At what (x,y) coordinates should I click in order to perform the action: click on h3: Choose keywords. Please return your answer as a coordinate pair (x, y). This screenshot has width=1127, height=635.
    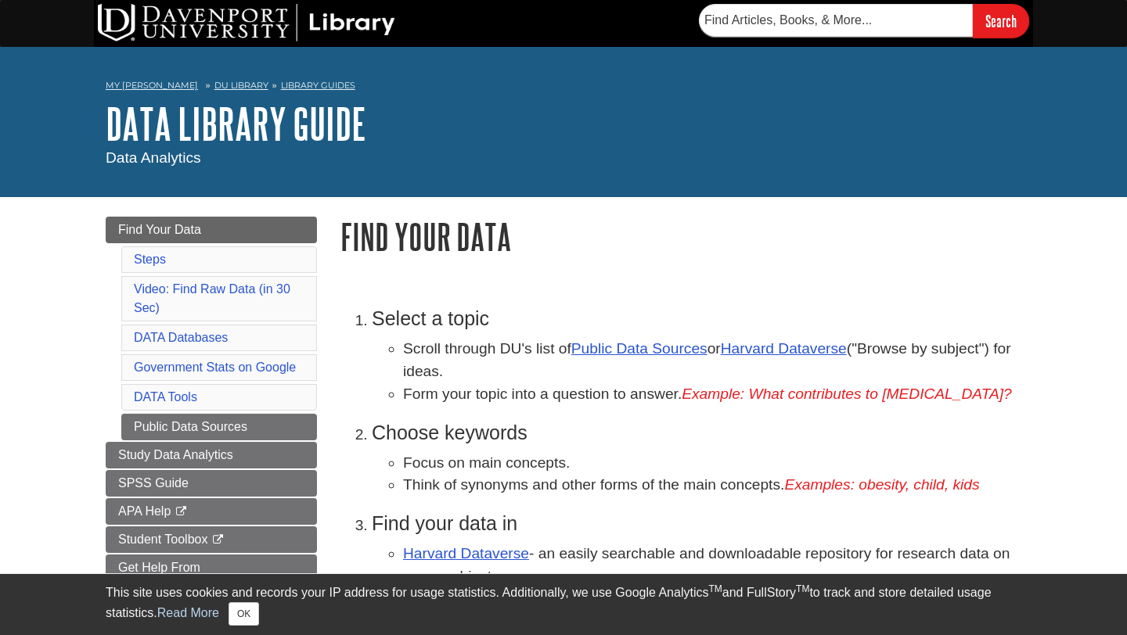
    Looking at the image, I should click on (696, 433).